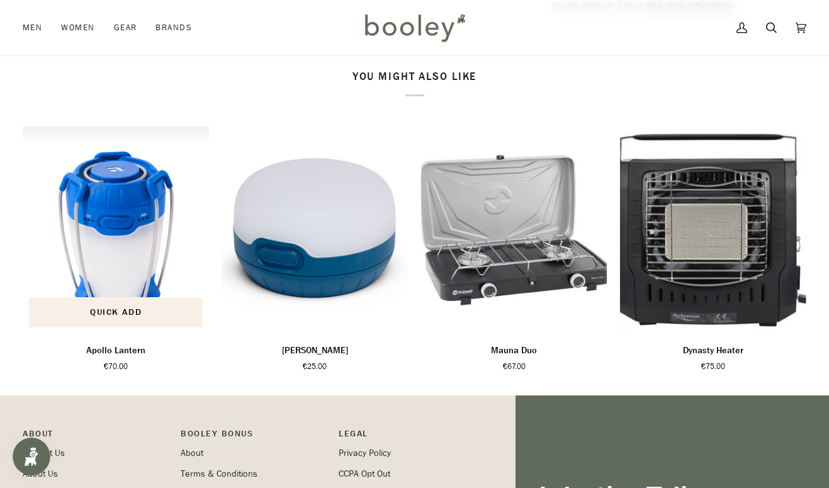 The height and width of the screenshot is (488, 829). What do you see at coordinates (713, 249) in the screenshot?
I see `product-grid-item: Dynasty Heater` at bounding box center [713, 249].